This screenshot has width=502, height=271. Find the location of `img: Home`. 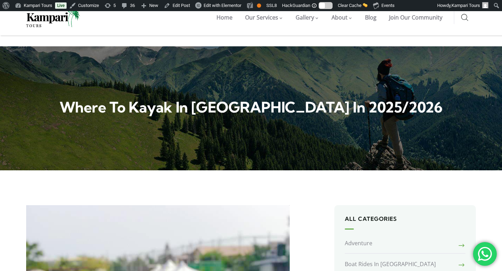

img: Home is located at coordinates (53, 17).